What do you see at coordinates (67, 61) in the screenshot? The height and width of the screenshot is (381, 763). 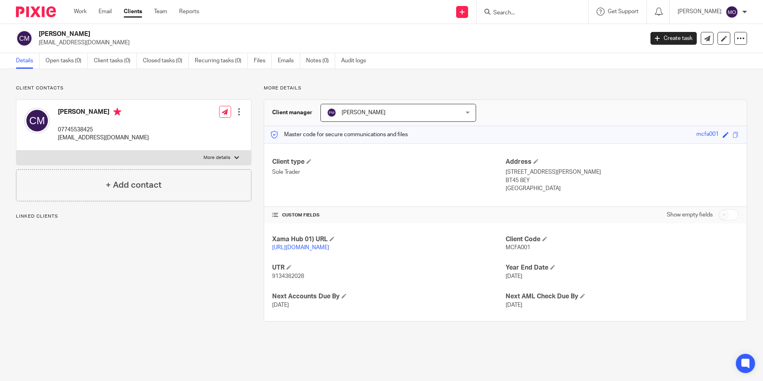 I see `a: Open tasks (0)` at bounding box center [67, 61].